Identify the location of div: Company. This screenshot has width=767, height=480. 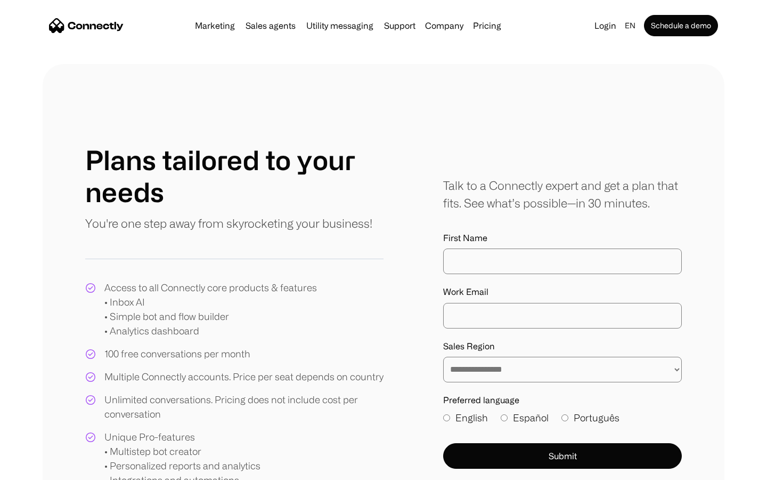
(444, 26).